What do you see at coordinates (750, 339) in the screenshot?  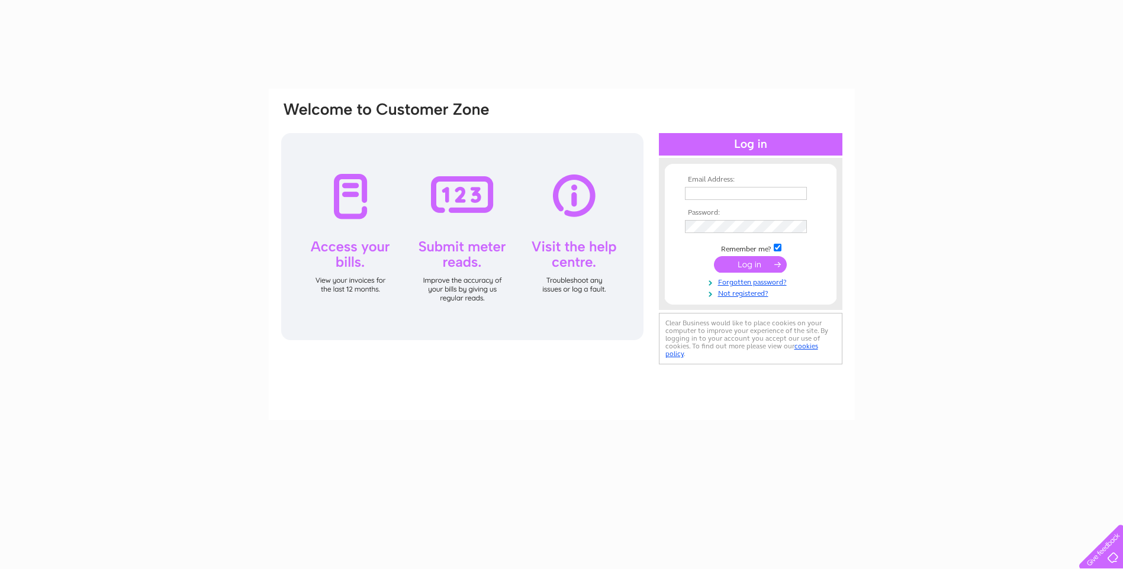 I see `div: Clear Business would like to place cookies on your computer to improve your experience of the sit...` at bounding box center [750, 339].